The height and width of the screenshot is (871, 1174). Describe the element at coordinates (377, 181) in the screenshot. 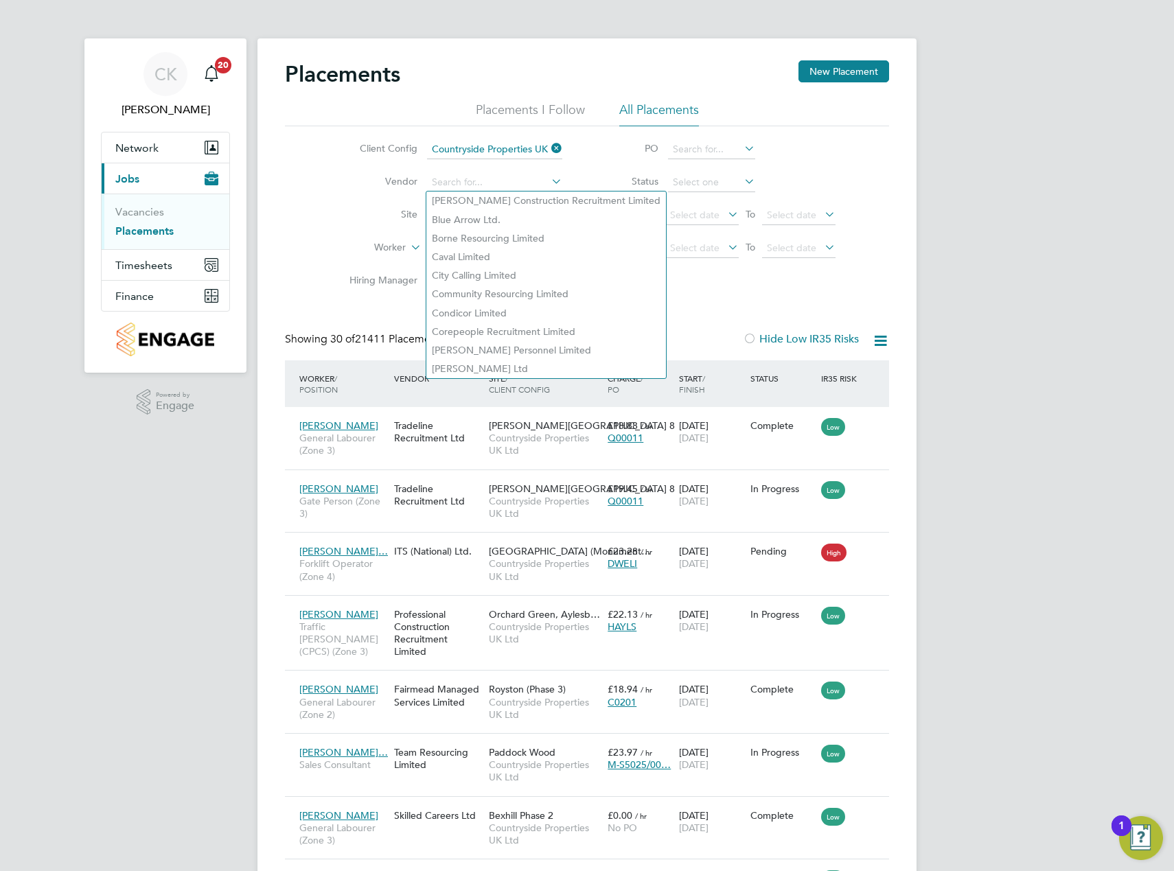

I see `label: Vendor` at that location.